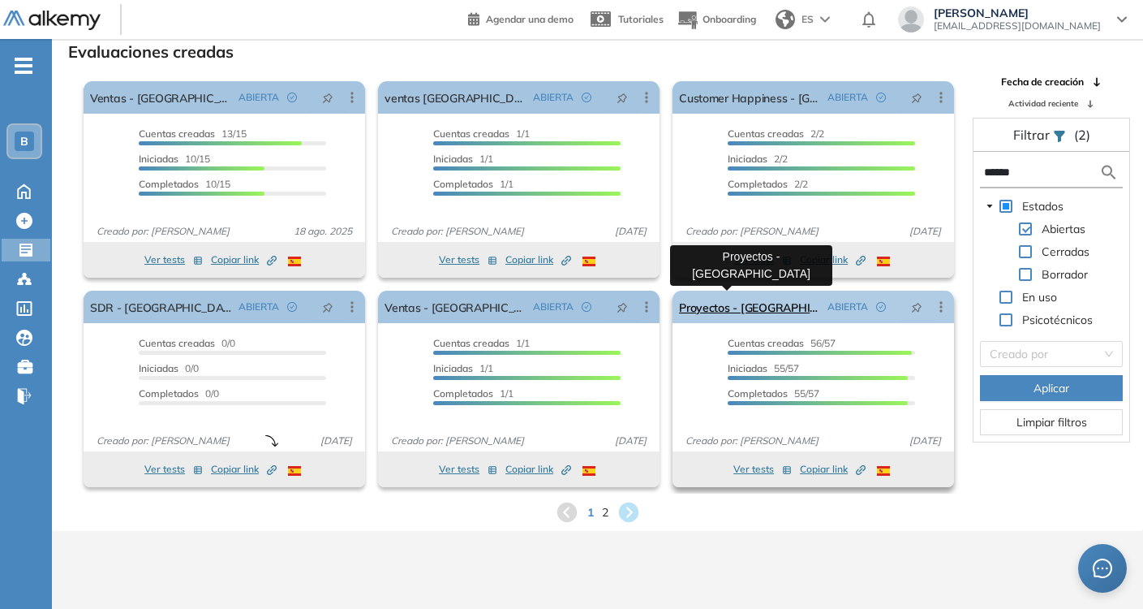  I want to click on span: ES, so click(807, 19).